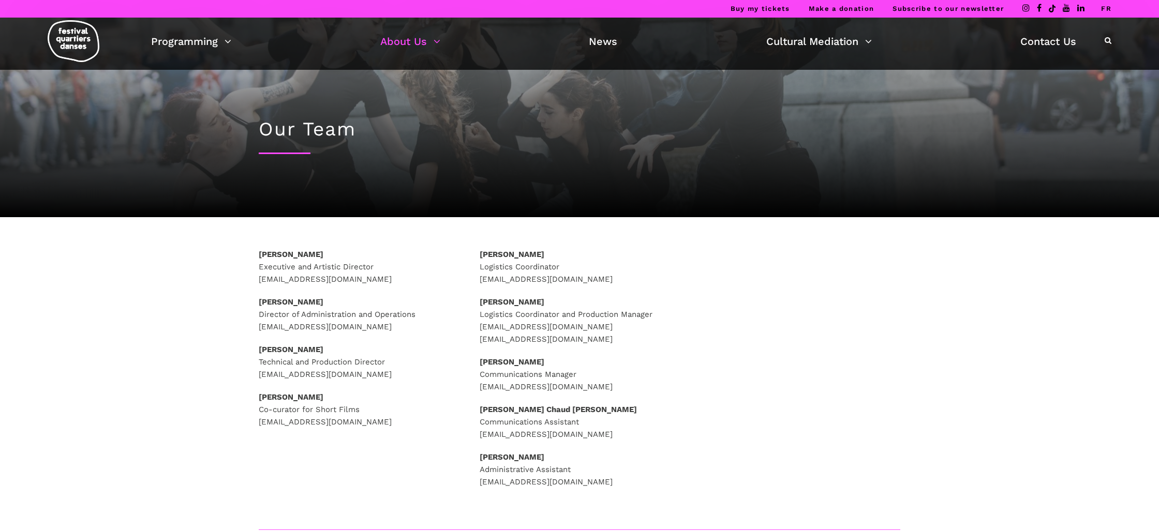 This screenshot has width=1159, height=532. Describe the element at coordinates (579, 129) in the screenshot. I see `h1: Our Team` at that location.